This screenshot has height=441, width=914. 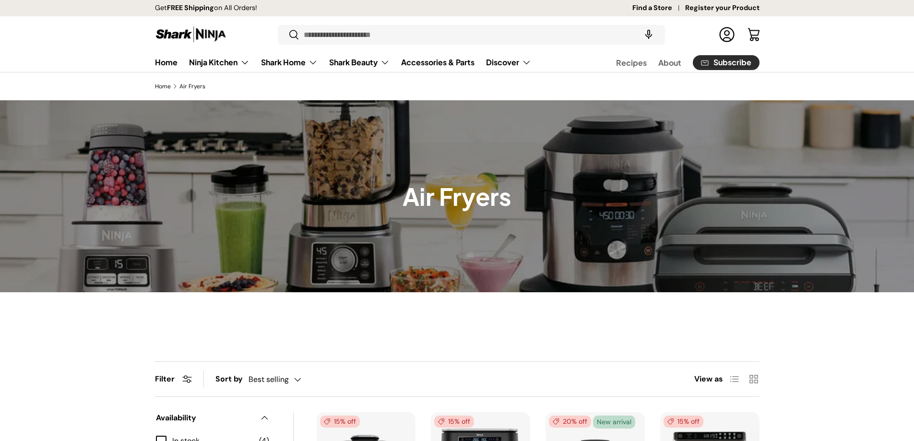 What do you see at coordinates (343, 62) in the screenshot?
I see `nav: Primary` at bounding box center [343, 62].